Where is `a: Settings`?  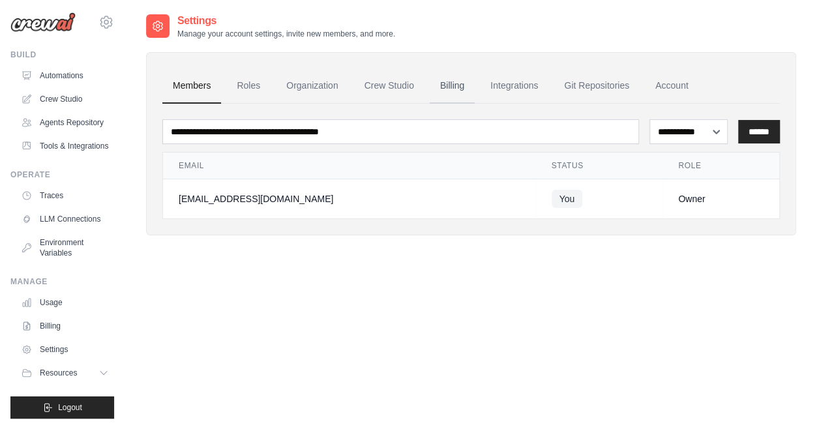
a: Settings is located at coordinates (65, 349).